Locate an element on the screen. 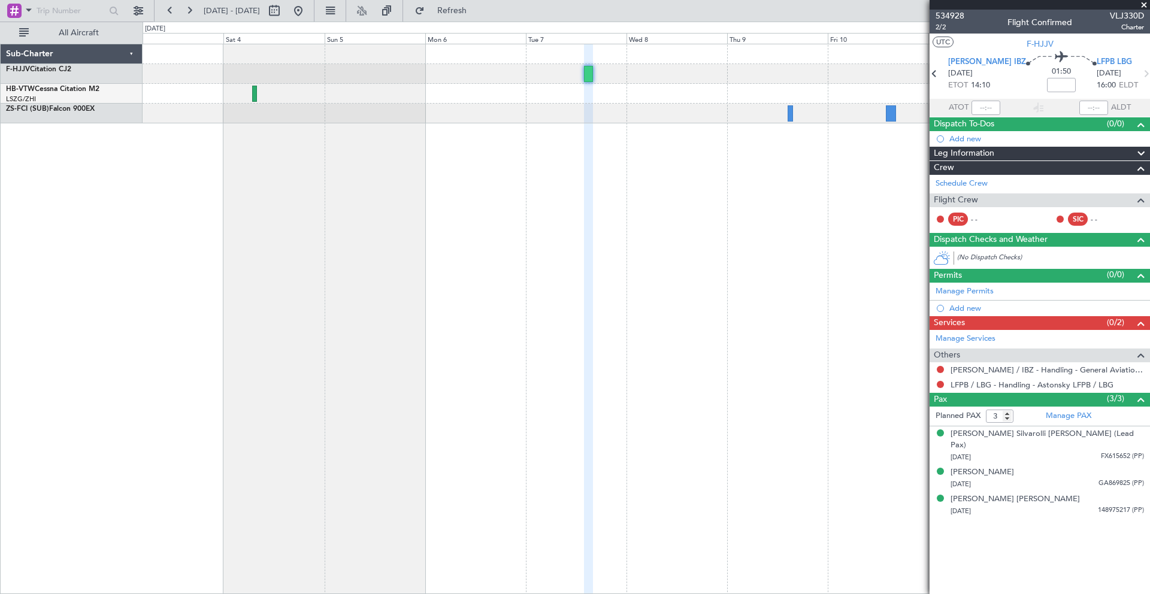 The width and height of the screenshot is (1150, 594). span: (0/2) is located at coordinates (1115, 322).